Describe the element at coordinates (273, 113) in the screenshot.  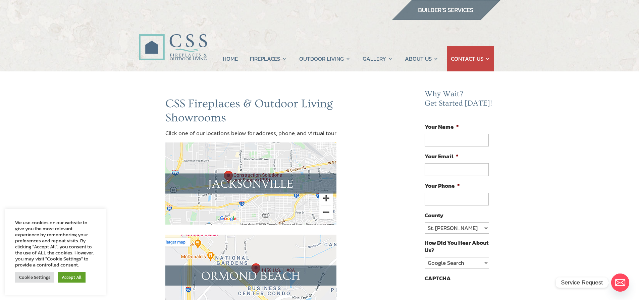
I see `h1: CSS Fireplaces & Outdoor Living Showrooms` at that location.